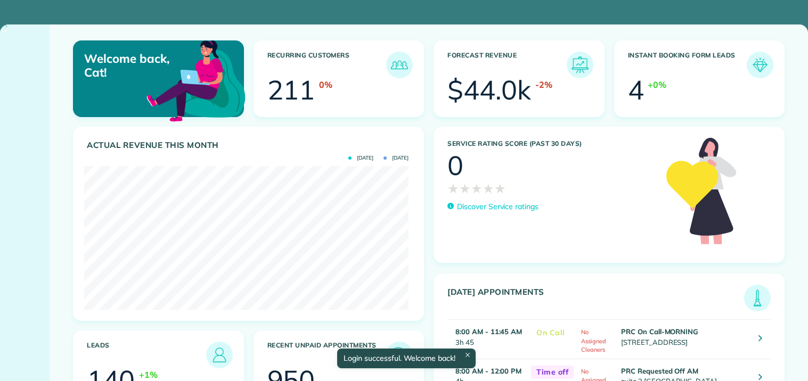 The width and height of the screenshot is (808, 381). What do you see at coordinates (325, 85) in the screenshot?
I see `div: 0%` at bounding box center [325, 85].